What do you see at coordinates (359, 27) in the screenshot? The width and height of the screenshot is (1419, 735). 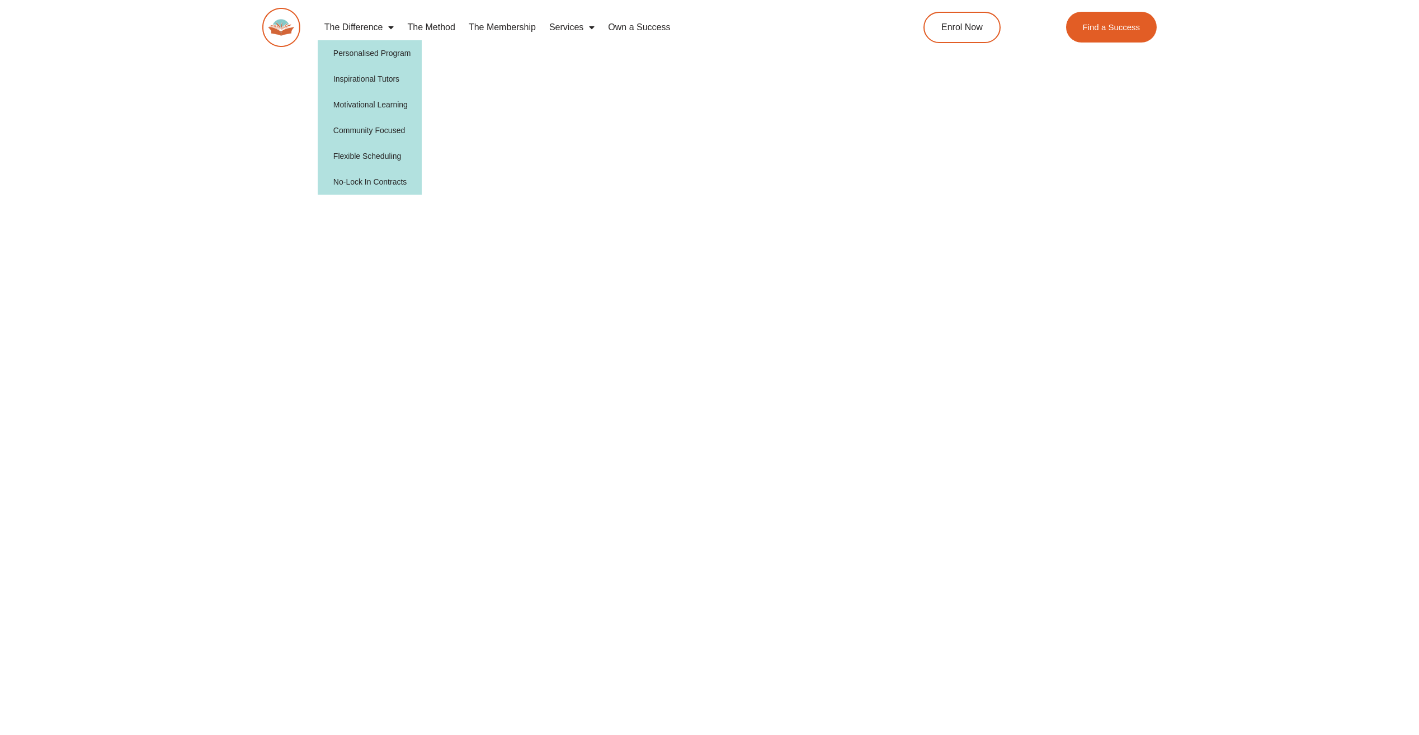 I see `a: The Difference` at bounding box center [359, 27].